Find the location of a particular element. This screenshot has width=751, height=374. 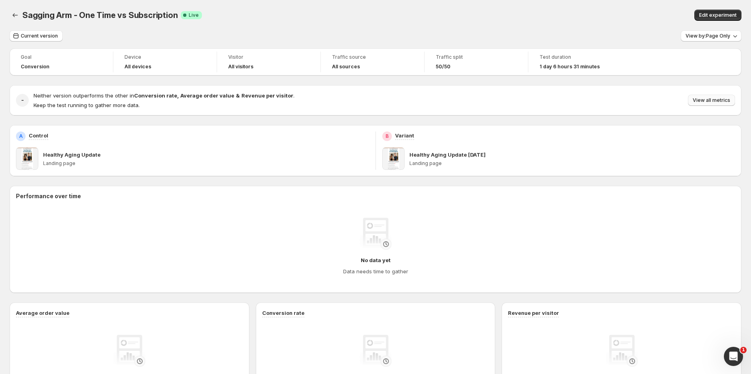

button: Back is located at coordinates (15, 15).